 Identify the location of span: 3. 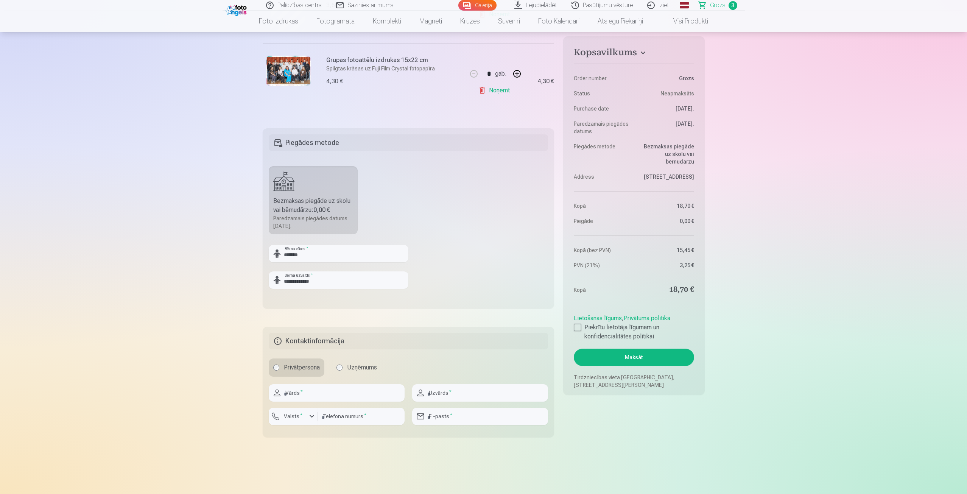
(733, 5).